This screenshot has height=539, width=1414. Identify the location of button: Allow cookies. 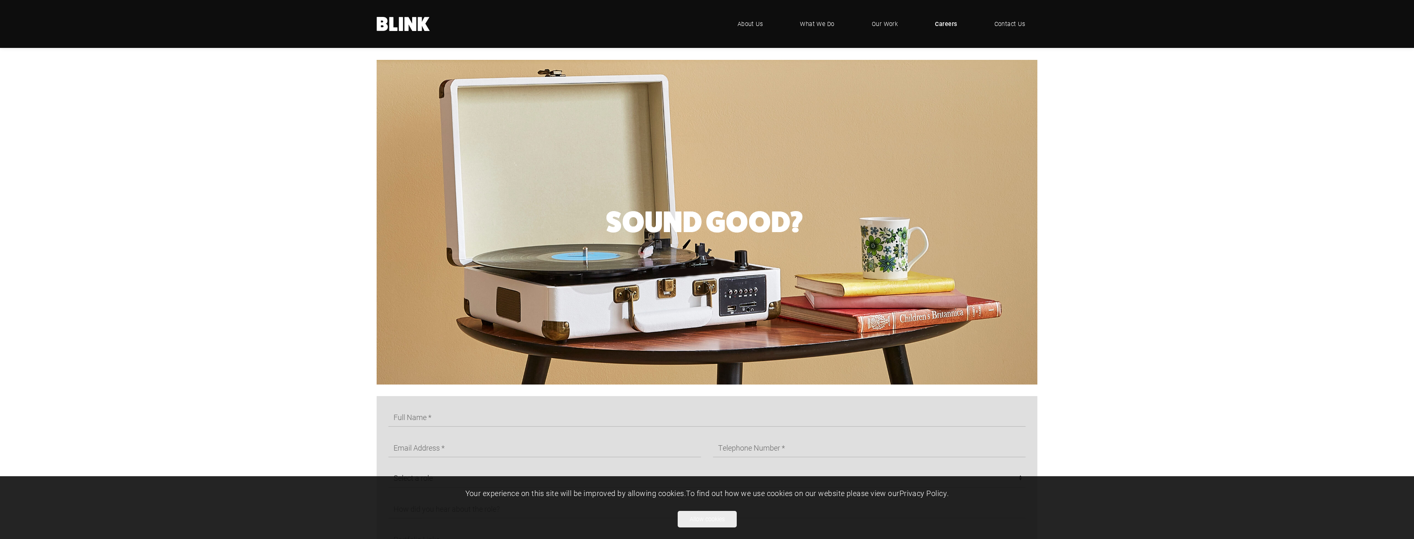
(707, 519).